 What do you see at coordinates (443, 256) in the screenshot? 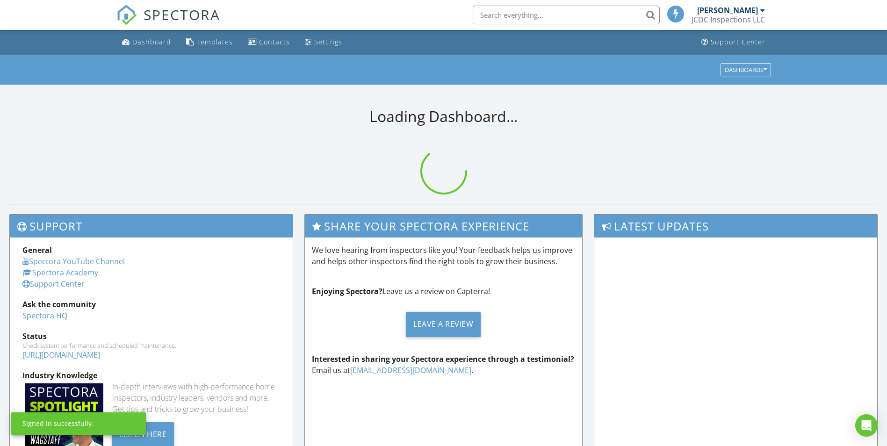
I see `p: We love hearing from inspectors like you! Your feedback helps us improve and helps other inspecto...` at bounding box center [443, 256].